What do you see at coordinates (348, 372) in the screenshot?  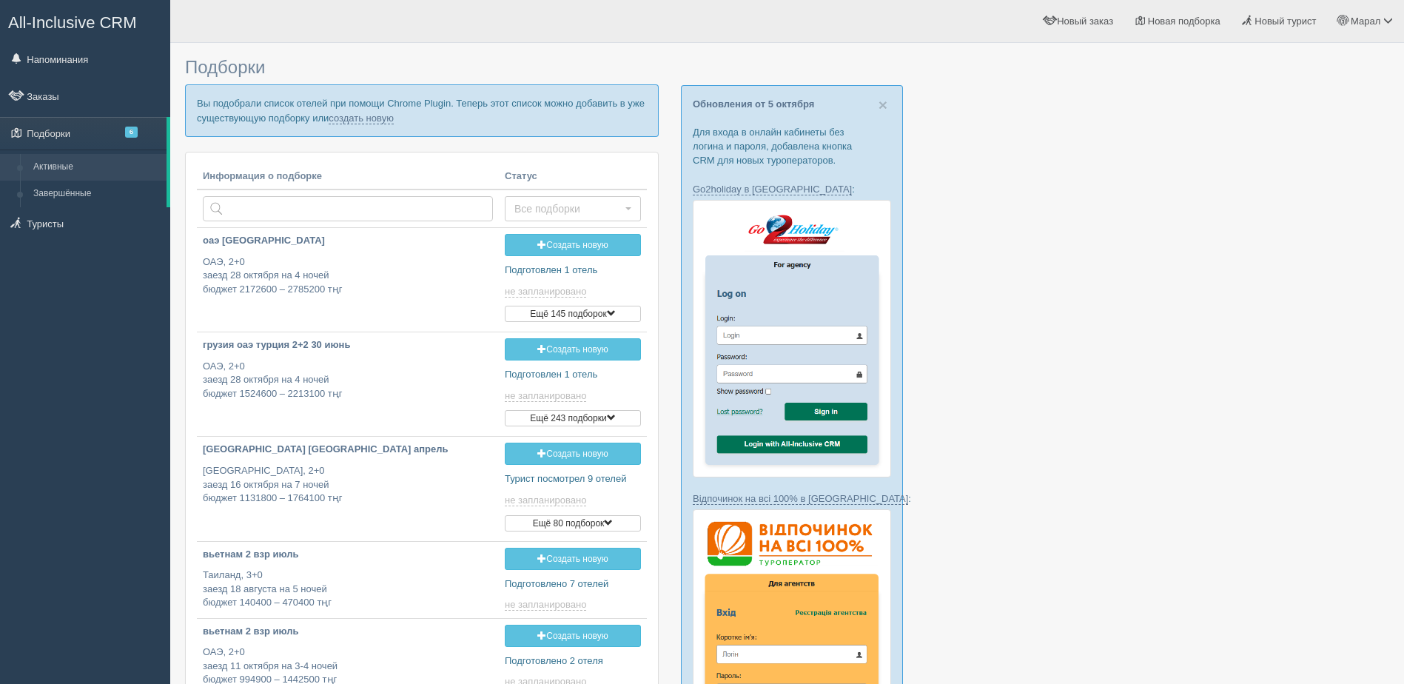 I see `a: грузия оаэ турция 2+2 30 июнь ОАЭ, 2+0заезд 28 октября на 4 ночейбюджет 1524600 – 2213100 тңг` at bounding box center [348, 372].